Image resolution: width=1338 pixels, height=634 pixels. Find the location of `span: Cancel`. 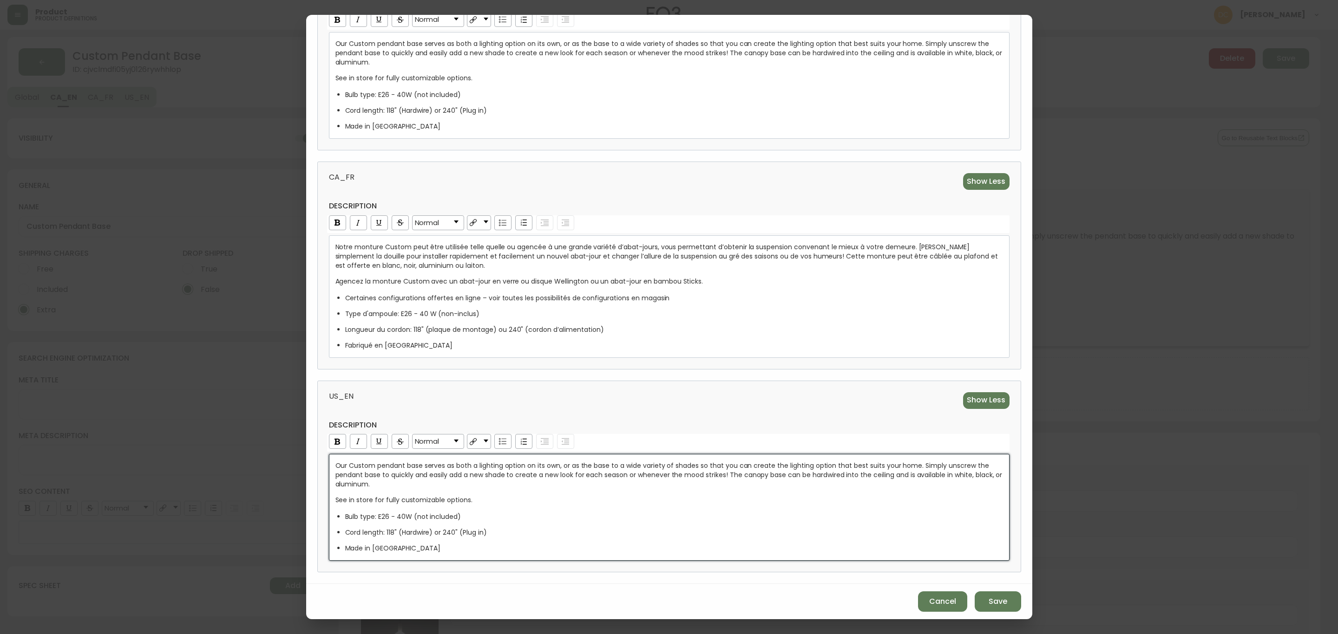

span: Cancel is located at coordinates (942, 602).